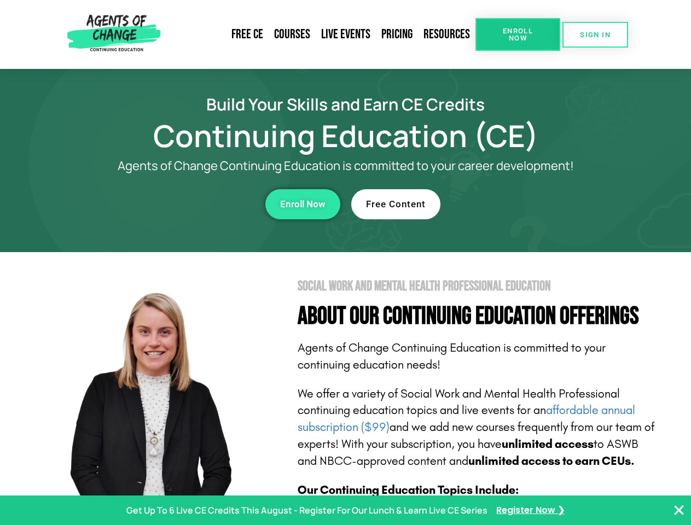 Image resolution: width=691 pixels, height=525 pixels. What do you see at coordinates (346, 166) in the screenshot?
I see `p: Agents of Change Continuing Education is committed to your career development!` at bounding box center [346, 166].